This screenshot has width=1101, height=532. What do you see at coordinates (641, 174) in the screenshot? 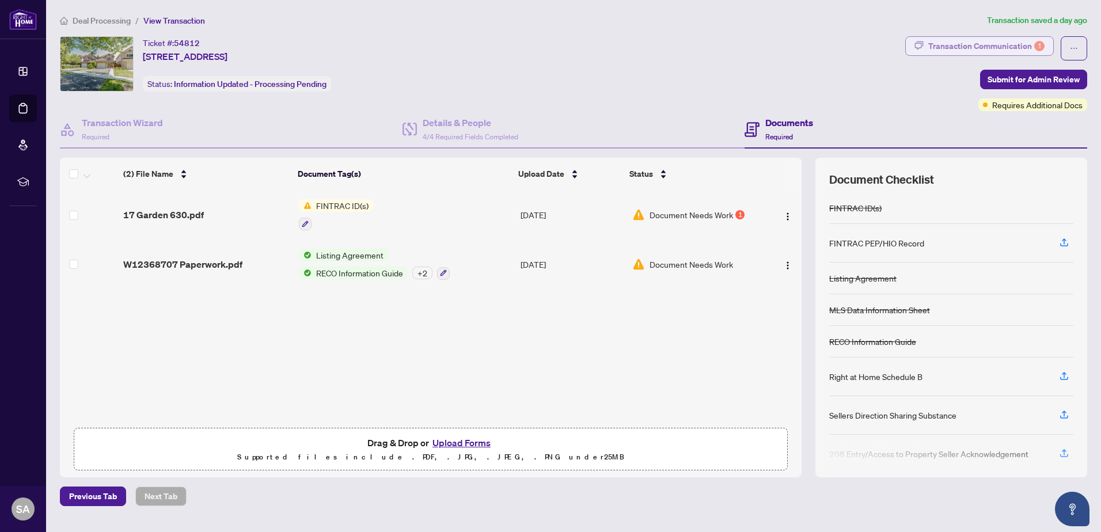
I see `span: Status` at bounding box center [641, 174].